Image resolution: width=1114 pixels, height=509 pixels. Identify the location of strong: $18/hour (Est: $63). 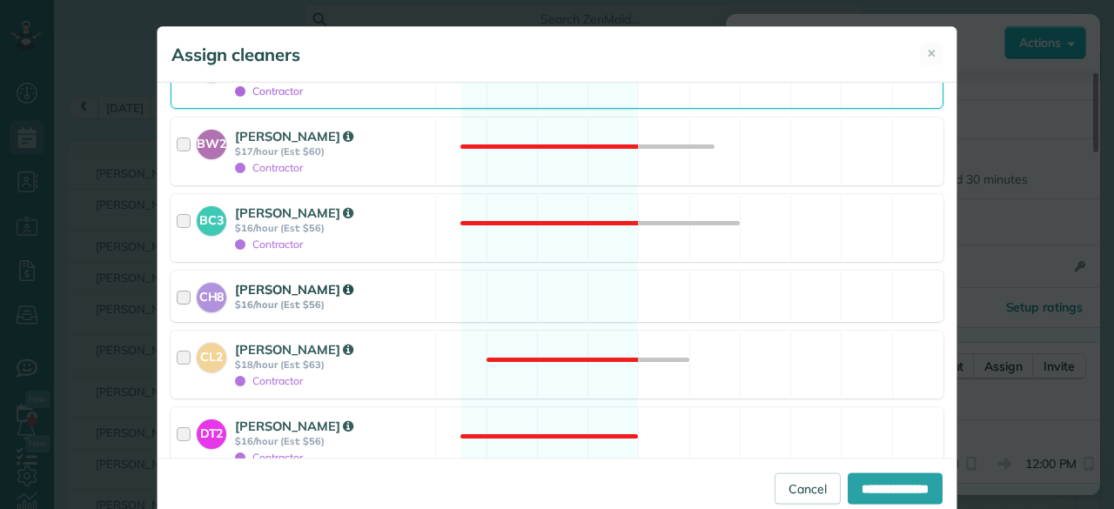
(332, 365).